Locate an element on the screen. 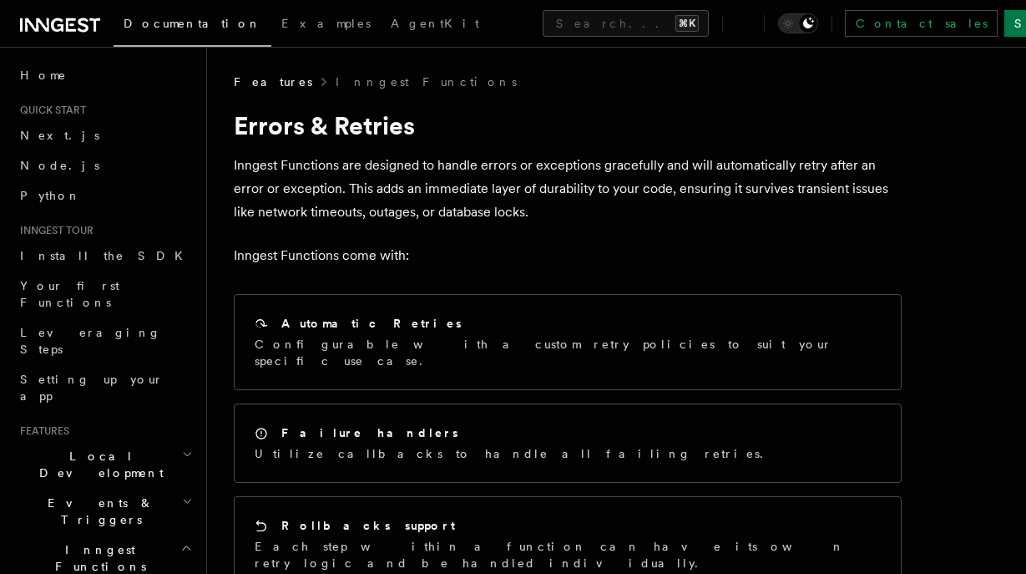 Image resolution: width=1026 pixels, height=574 pixels. p: Each step within a function can have its own retry logic and be handled individually. is located at coordinates (568, 554).